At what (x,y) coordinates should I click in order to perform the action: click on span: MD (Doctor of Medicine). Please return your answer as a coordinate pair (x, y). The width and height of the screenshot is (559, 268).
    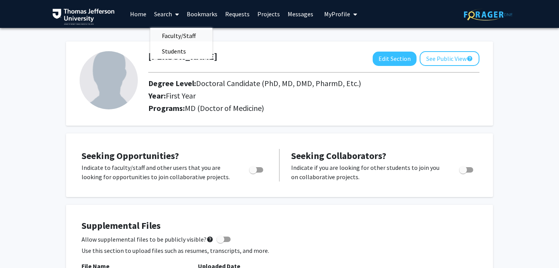
    Looking at the image, I should click on (224, 108).